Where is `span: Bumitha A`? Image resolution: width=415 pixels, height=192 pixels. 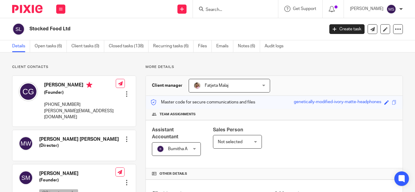 span: Bumitha A is located at coordinates (178, 149).